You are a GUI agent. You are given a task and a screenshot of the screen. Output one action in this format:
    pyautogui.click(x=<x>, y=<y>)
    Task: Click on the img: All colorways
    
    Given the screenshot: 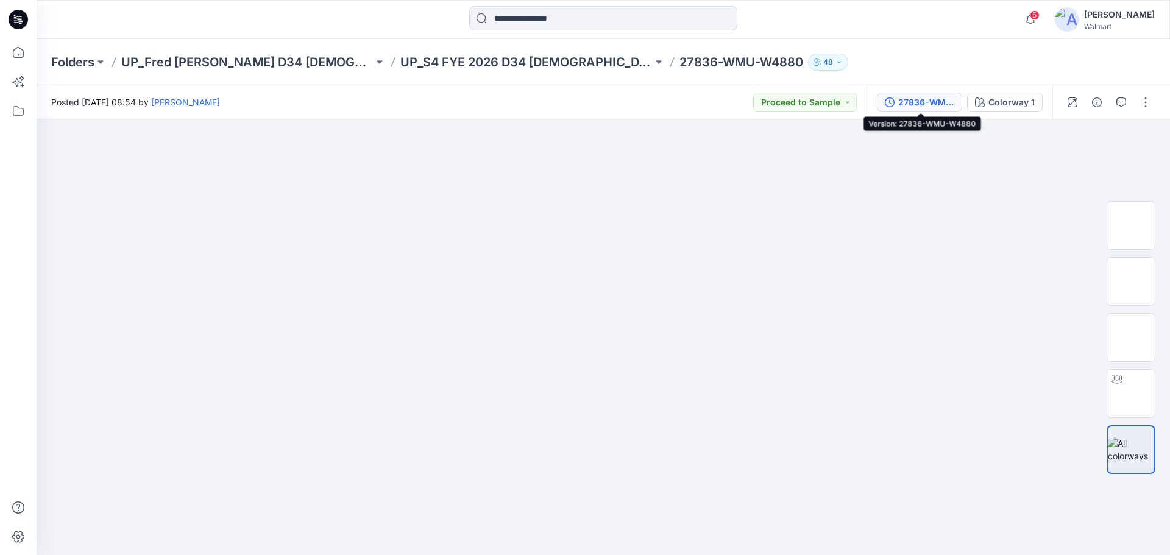 What is the action you would take?
    pyautogui.click(x=1131, y=450)
    